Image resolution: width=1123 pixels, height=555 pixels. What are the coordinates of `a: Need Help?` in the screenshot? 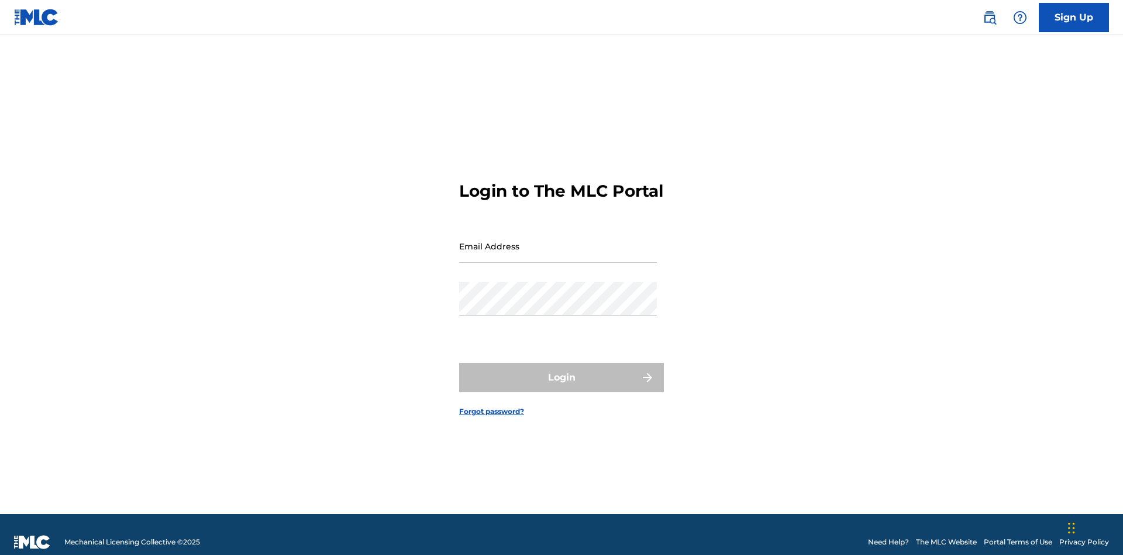 It's located at (889, 542).